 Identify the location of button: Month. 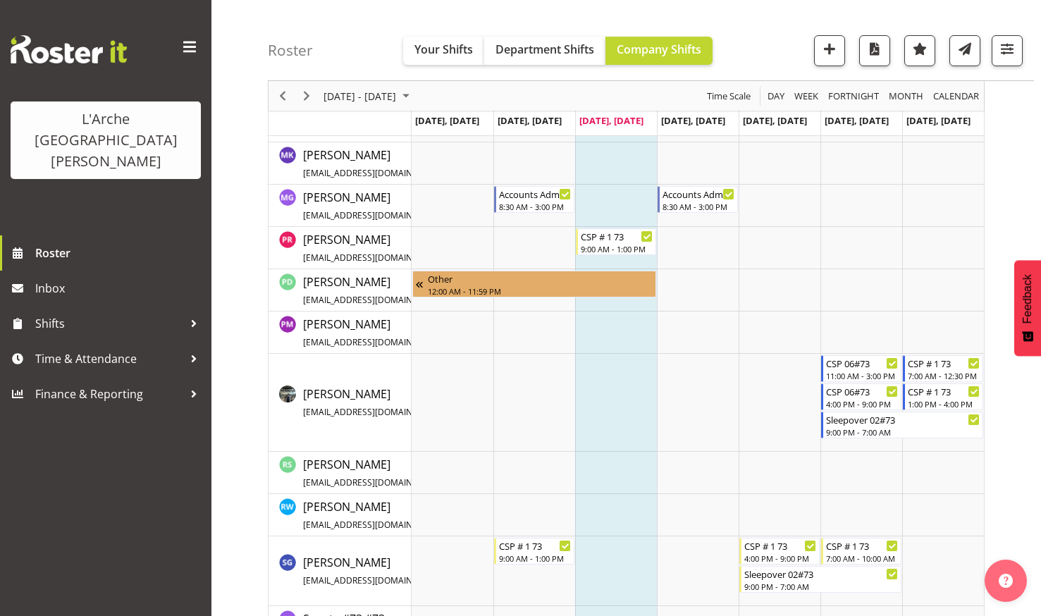
(956, 96).